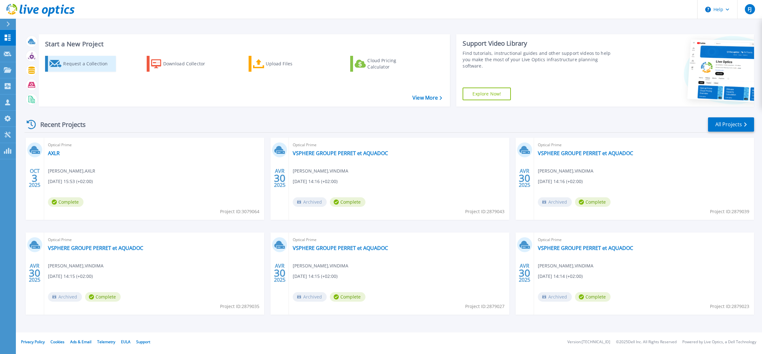 This screenshot has height=354, width=762. Describe the element at coordinates (539, 44) in the screenshot. I see `div: Support Video Library` at that location.